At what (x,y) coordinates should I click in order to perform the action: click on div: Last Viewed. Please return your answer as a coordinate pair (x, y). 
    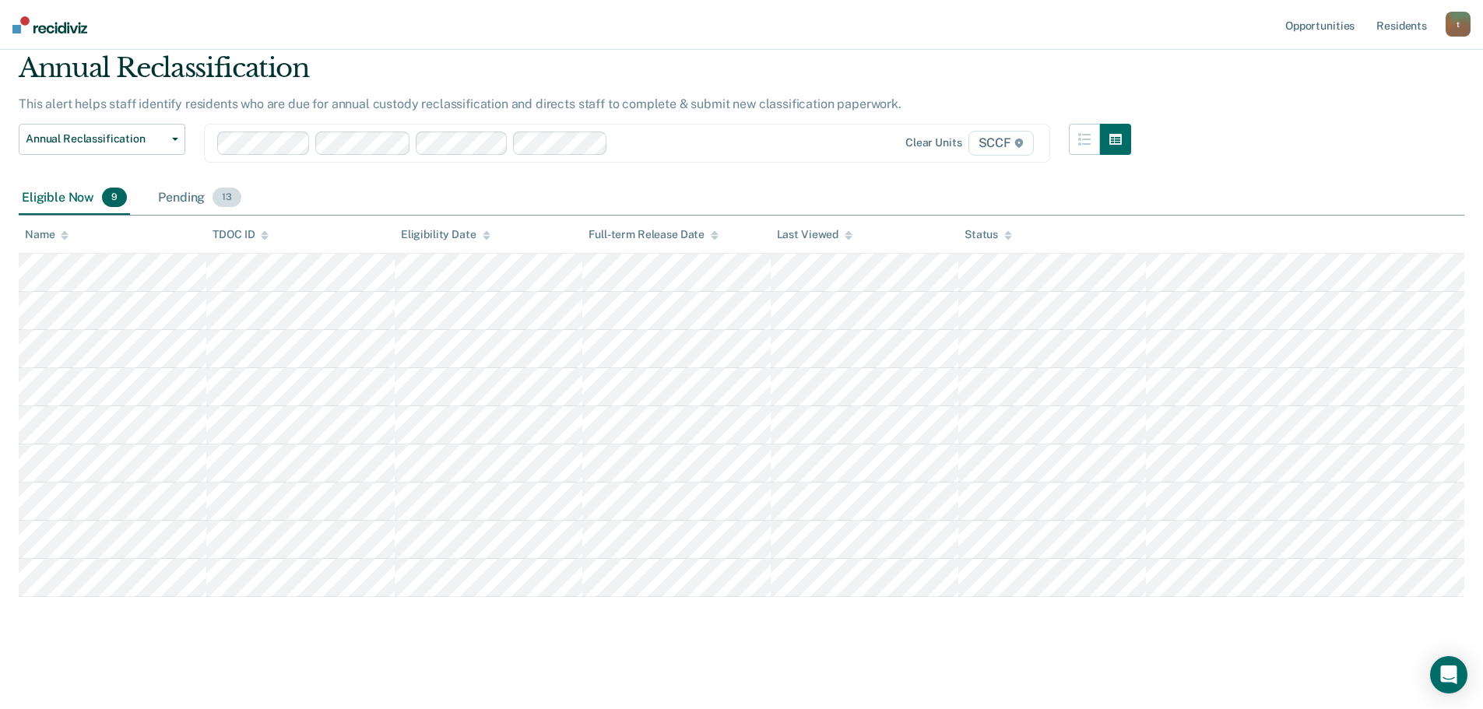
    Looking at the image, I should click on (814, 234).